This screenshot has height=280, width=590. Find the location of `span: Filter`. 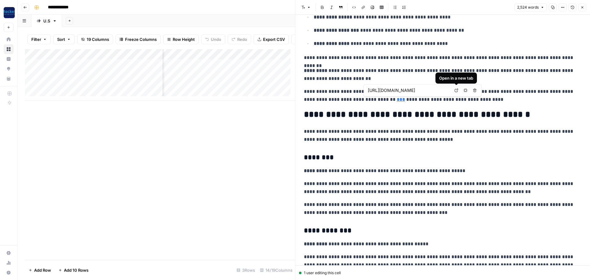

span: Filter is located at coordinates (36, 39).